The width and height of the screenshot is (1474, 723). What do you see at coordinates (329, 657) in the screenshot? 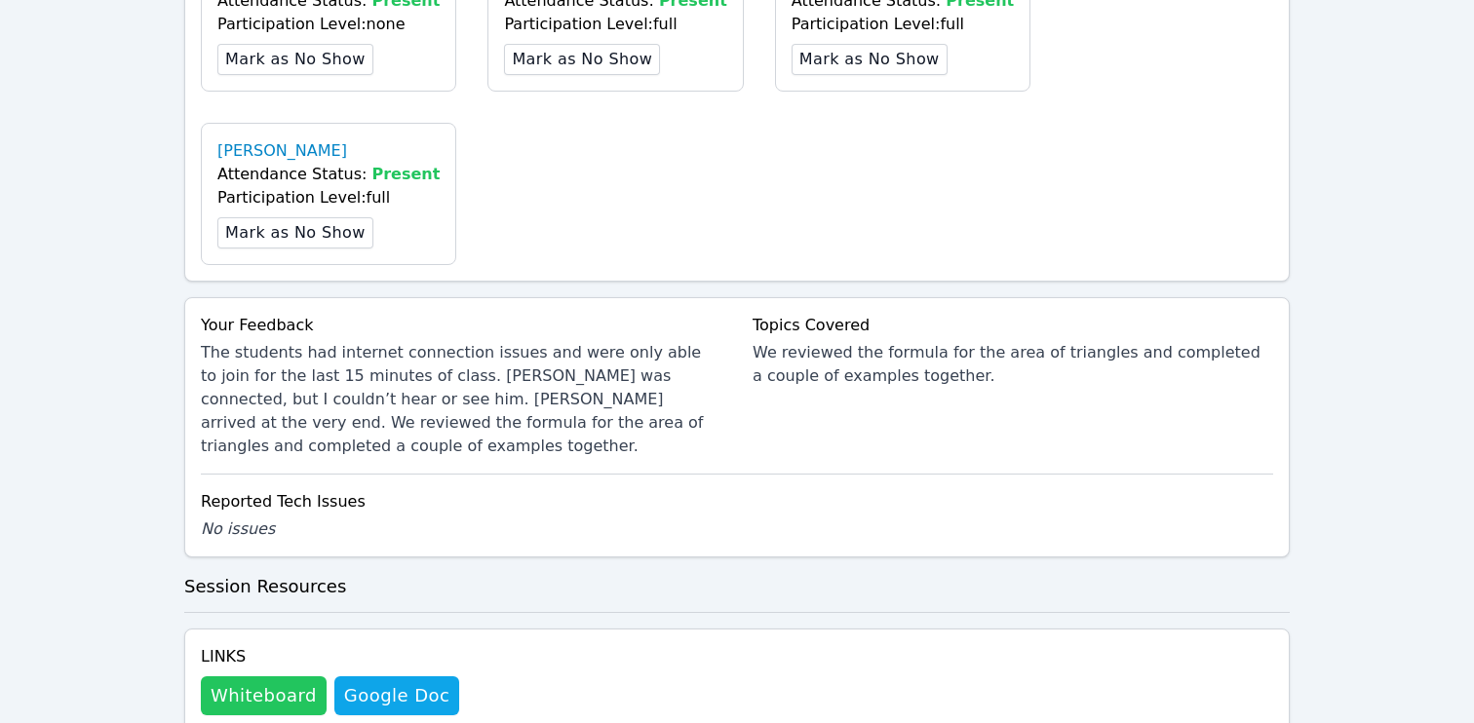
I see `h4: Links` at bounding box center [329, 657].